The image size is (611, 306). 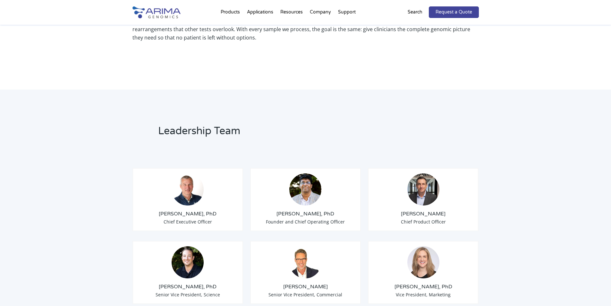 I want to click on img: Arima-Genomics-logo, so click(x=157, y=12).